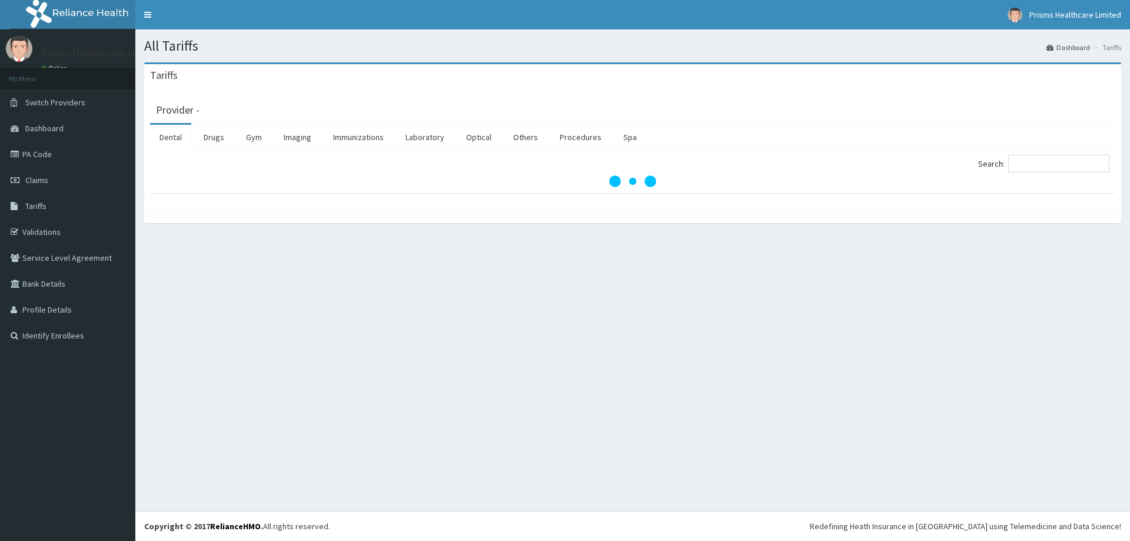  Describe the element at coordinates (254, 137) in the screenshot. I see `a: Gym` at that location.